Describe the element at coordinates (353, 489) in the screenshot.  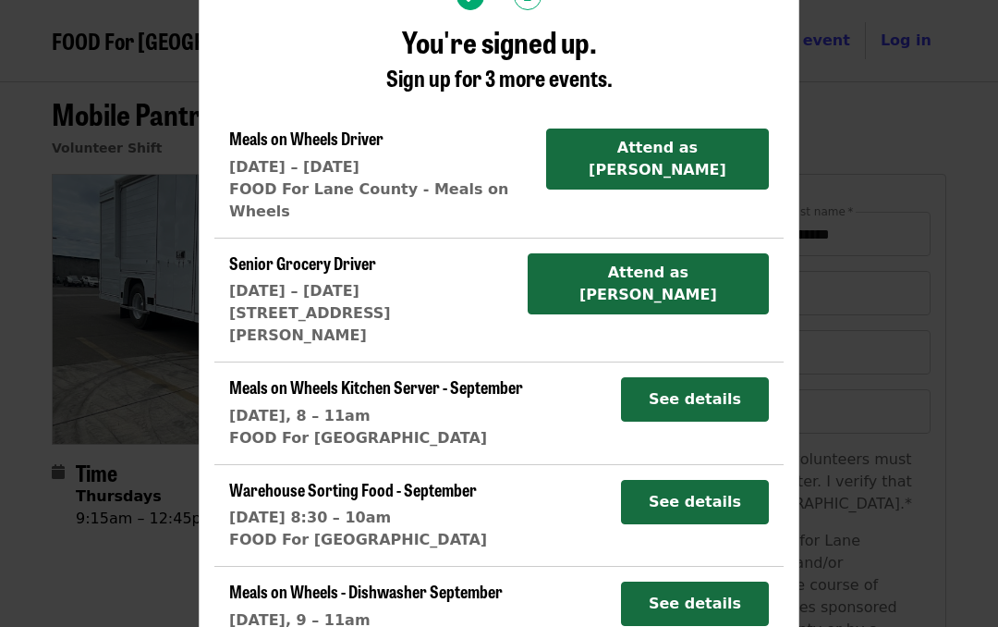
I see `span: Warehouse Sorting Food - September` at that location.